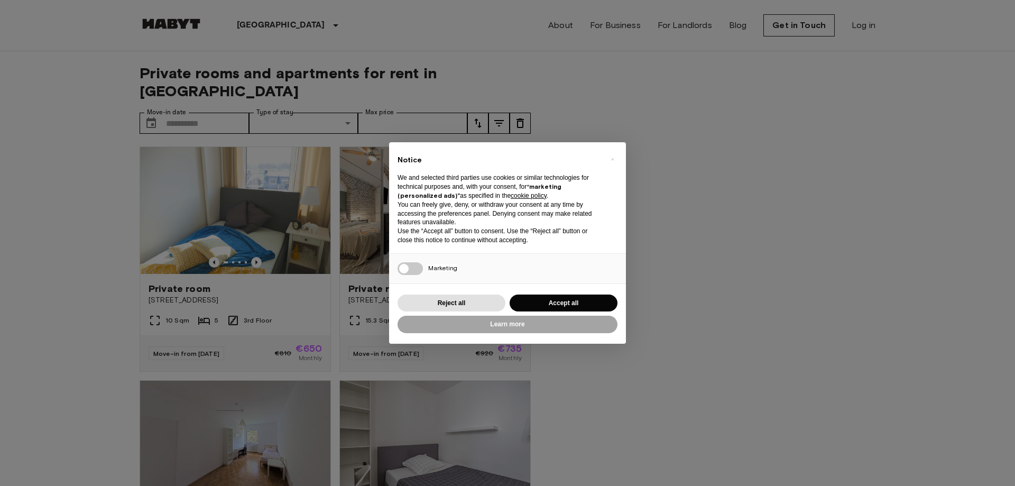  What do you see at coordinates (451, 303) in the screenshot?
I see `button: Reject all` at bounding box center [451, 303].